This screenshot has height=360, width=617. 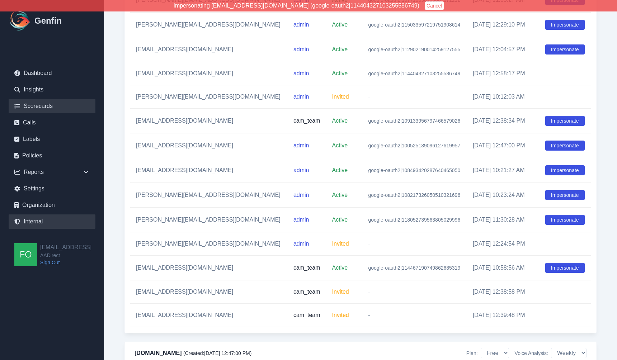 What do you see at coordinates (414, 195) in the screenshot?
I see `span: google-oauth2|108217326050510321696` at bounding box center [414, 195].